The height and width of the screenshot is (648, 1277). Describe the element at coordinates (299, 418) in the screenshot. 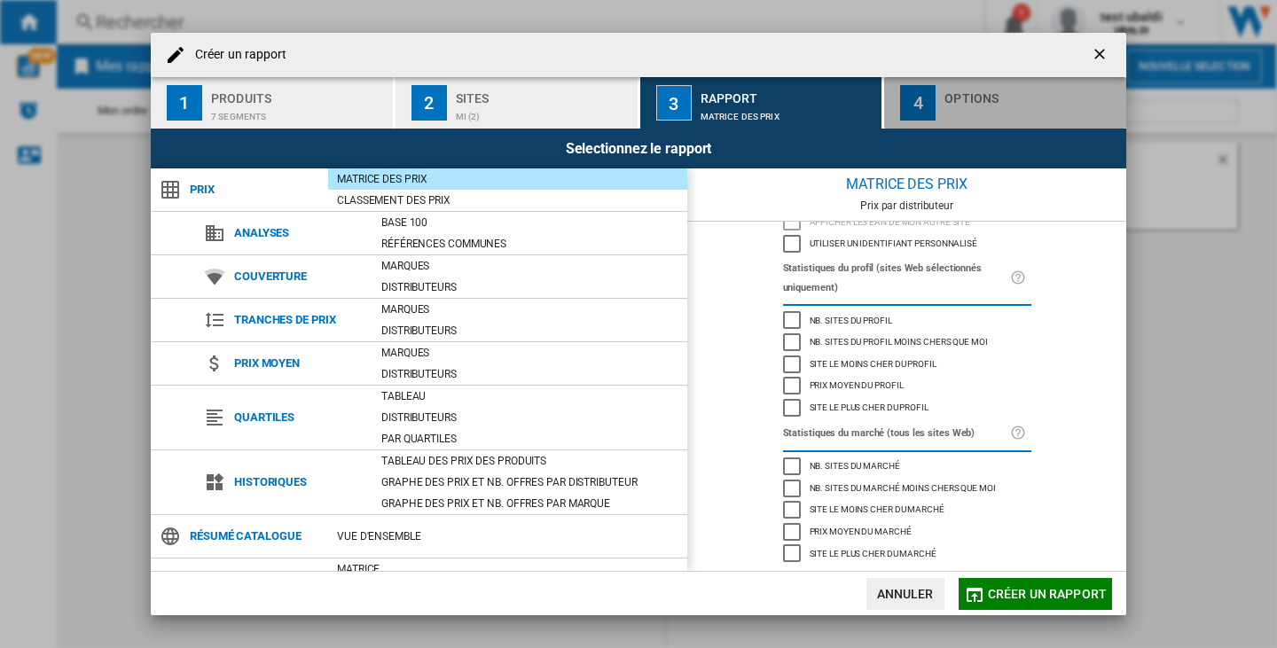

I see `span: Quartiles` at that location.